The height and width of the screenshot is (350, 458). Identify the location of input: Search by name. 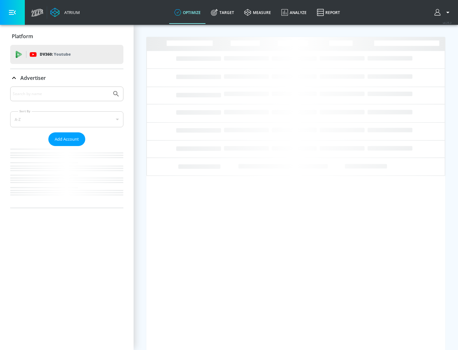
(61, 94).